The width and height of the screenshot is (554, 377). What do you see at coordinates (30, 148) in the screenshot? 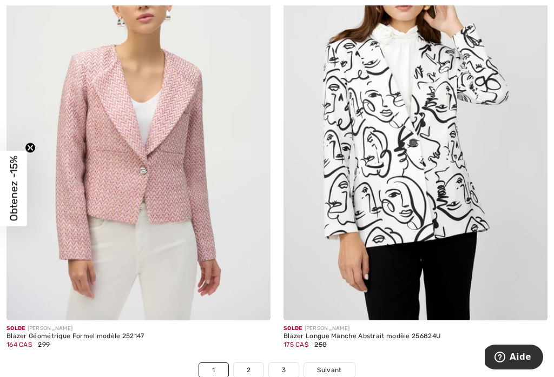
I see `button: Close teaser` at bounding box center [30, 148].